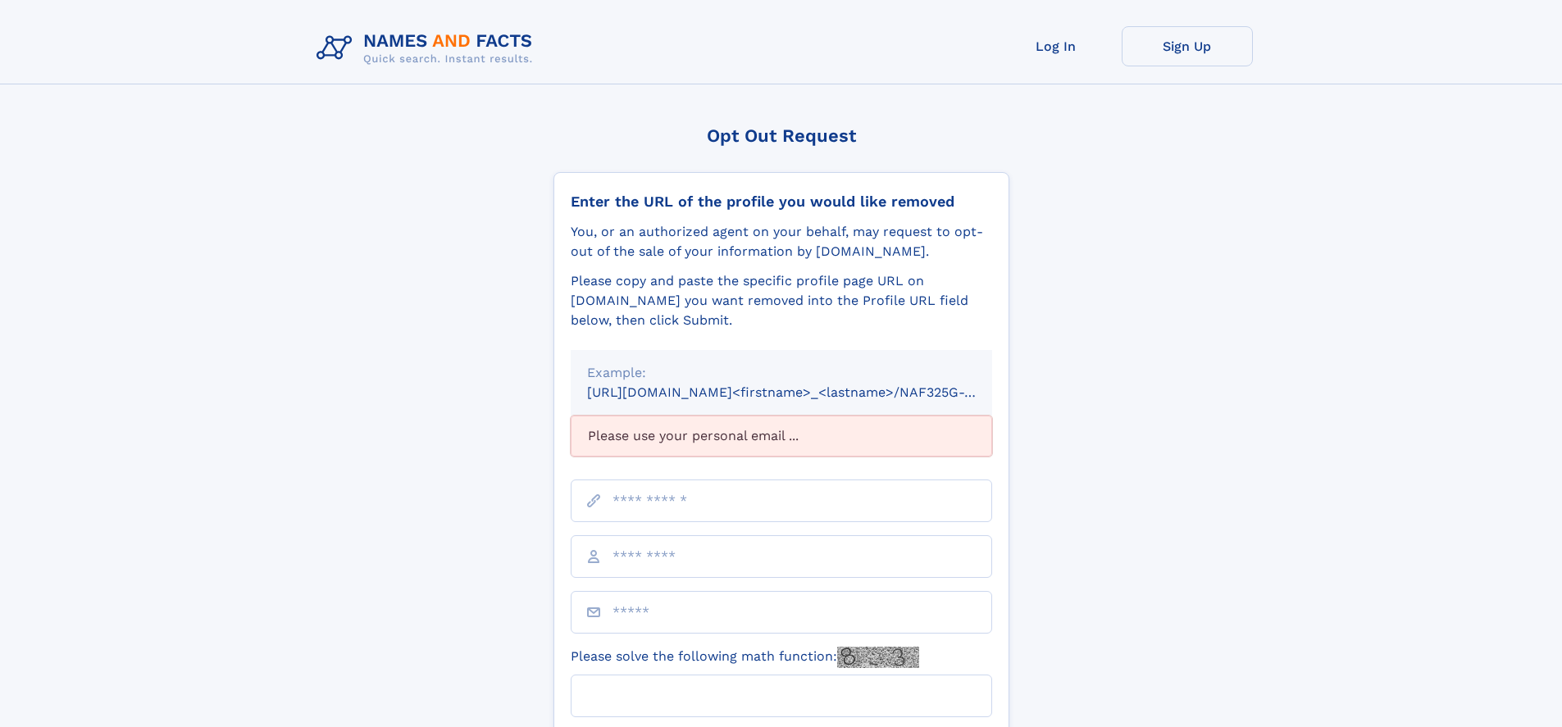 The image size is (1562, 727). What do you see at coordinates (782, 135) in the screenshot?
I see `div: Opt Out Request` at bounding box center [782, 135].